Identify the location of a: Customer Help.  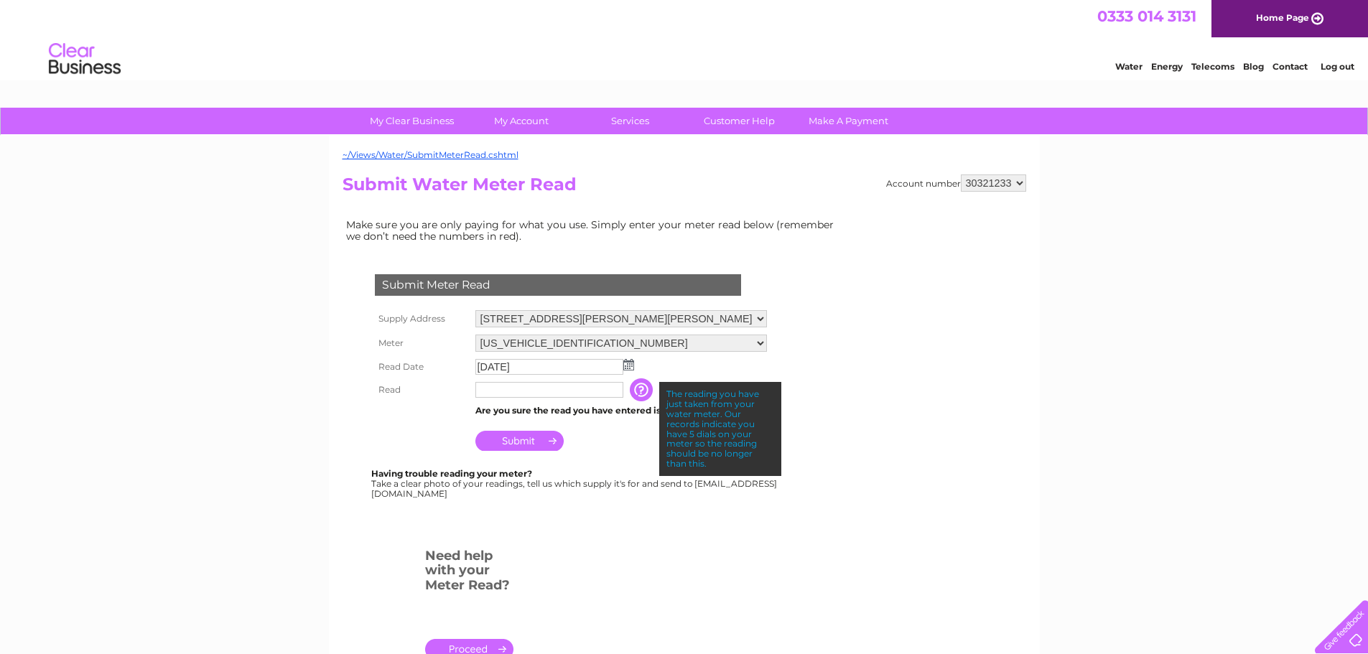
(739, 121).